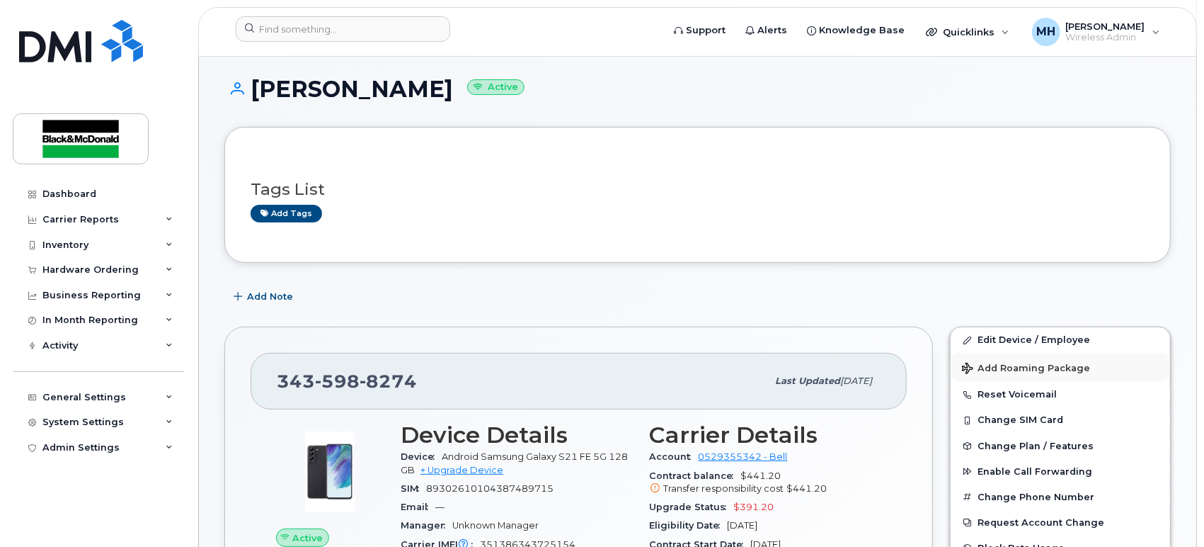  I want to click on div: Quicklinks, so click(968, 32).